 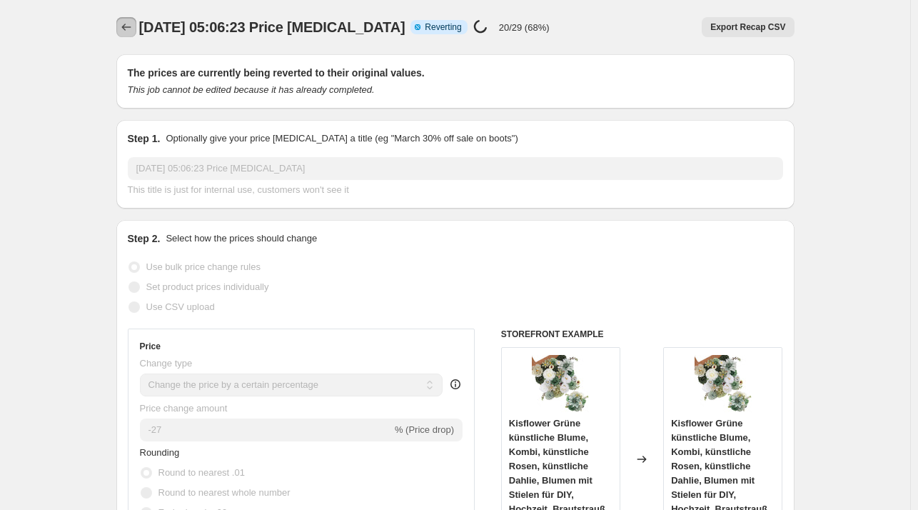 What do you see at coordinates (524, 27) in the screenshot?
I see `p: 20/29 (68%)` at bounding box center [524, 27].